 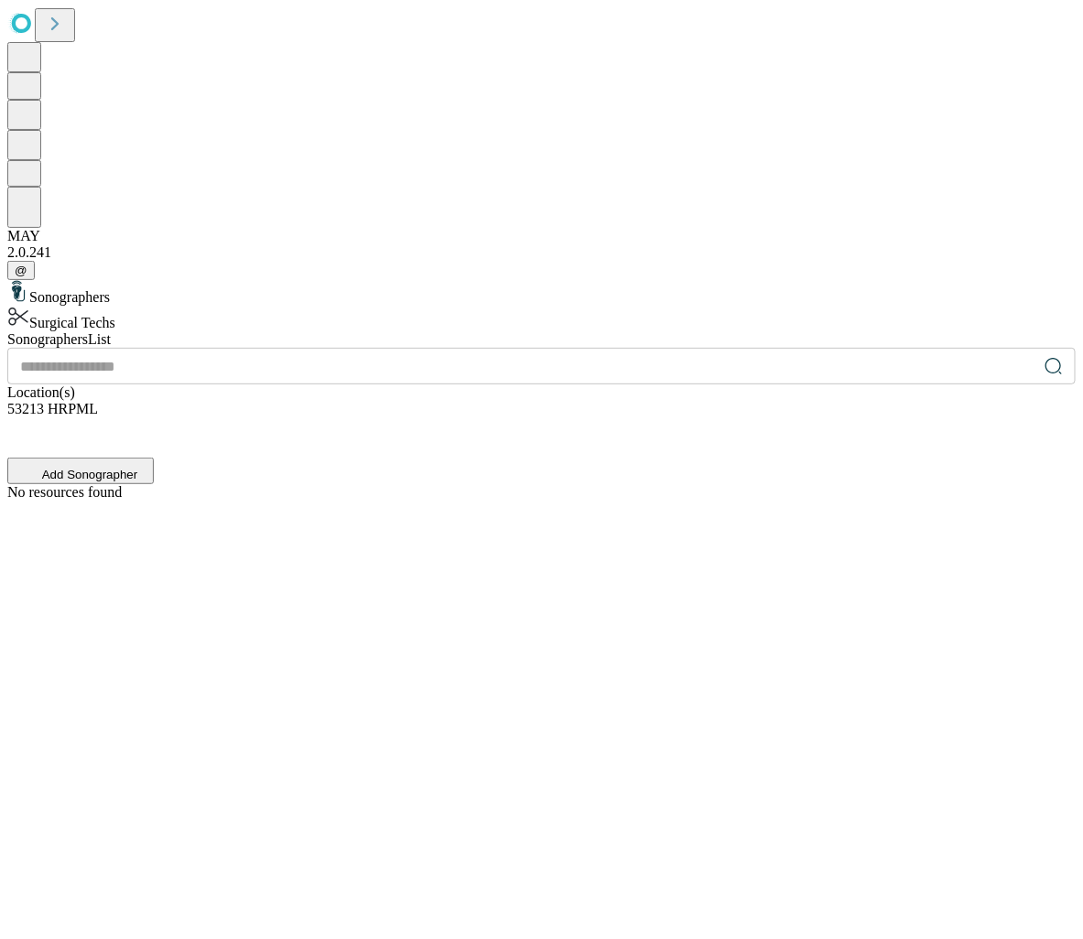 I want to click on div: 2.0.241, so click(x=541, y=253).